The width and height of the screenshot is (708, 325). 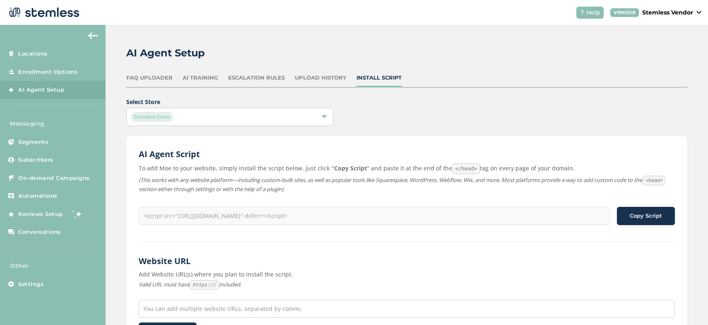 I want to click on img: icon-help-white-03924b79.svg, so click(x=582, y=12).